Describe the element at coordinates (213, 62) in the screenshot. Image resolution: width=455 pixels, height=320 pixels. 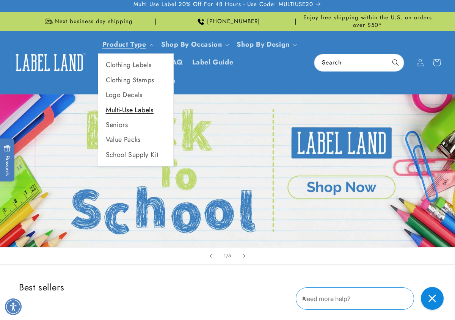
I see `a: Label Guide` at that location.